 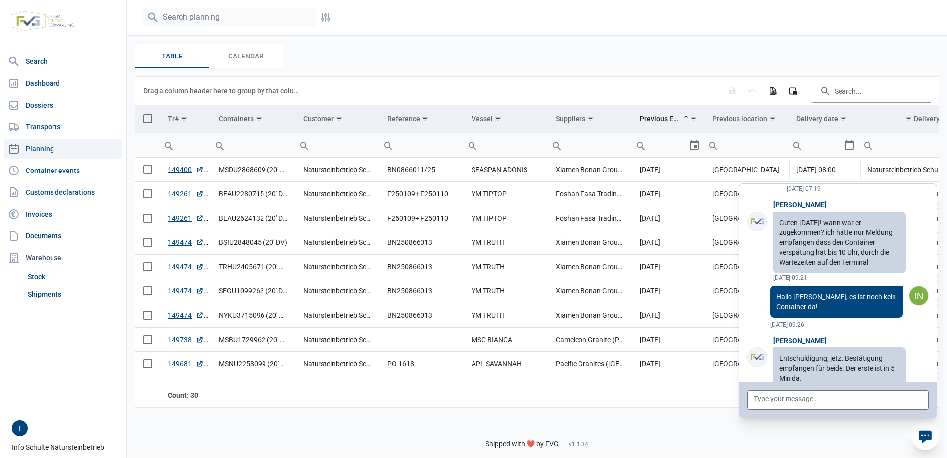 What do you see at coordinates (63, 214) in the screenshot?
I see `a: Invoices` at bounding box center [63, 214].